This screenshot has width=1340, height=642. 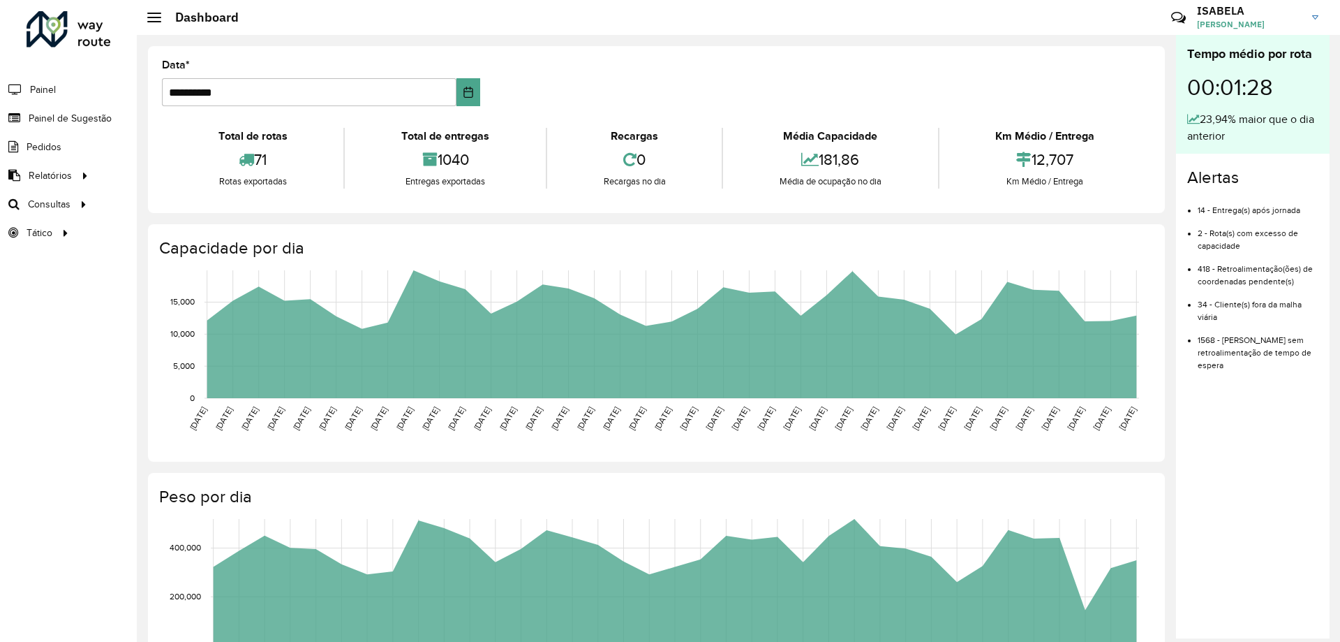 What do you see at coordinates (1253, 128) in the screenshot?
I see `div: 23,94% maior que o dia anterior` at bounding box center [1253, 128].